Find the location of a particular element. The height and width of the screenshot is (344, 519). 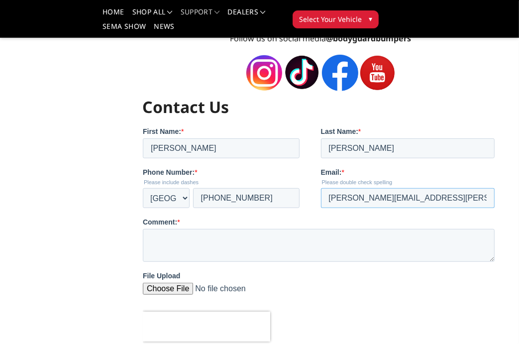

a: SEMA Show is located at coordinates (124, 30).